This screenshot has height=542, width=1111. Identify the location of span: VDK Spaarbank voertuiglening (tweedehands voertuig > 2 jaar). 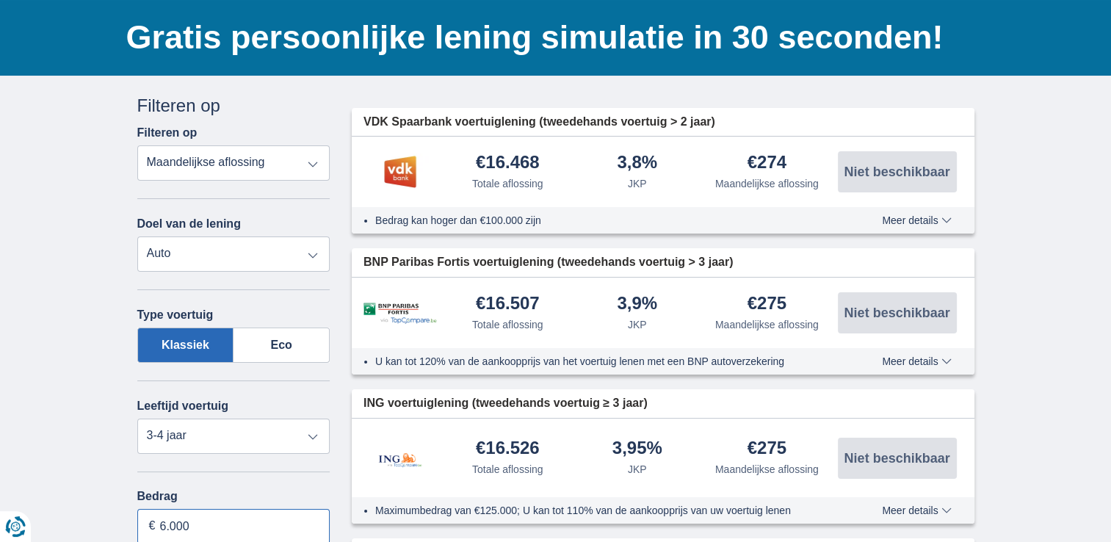
(539, 122).